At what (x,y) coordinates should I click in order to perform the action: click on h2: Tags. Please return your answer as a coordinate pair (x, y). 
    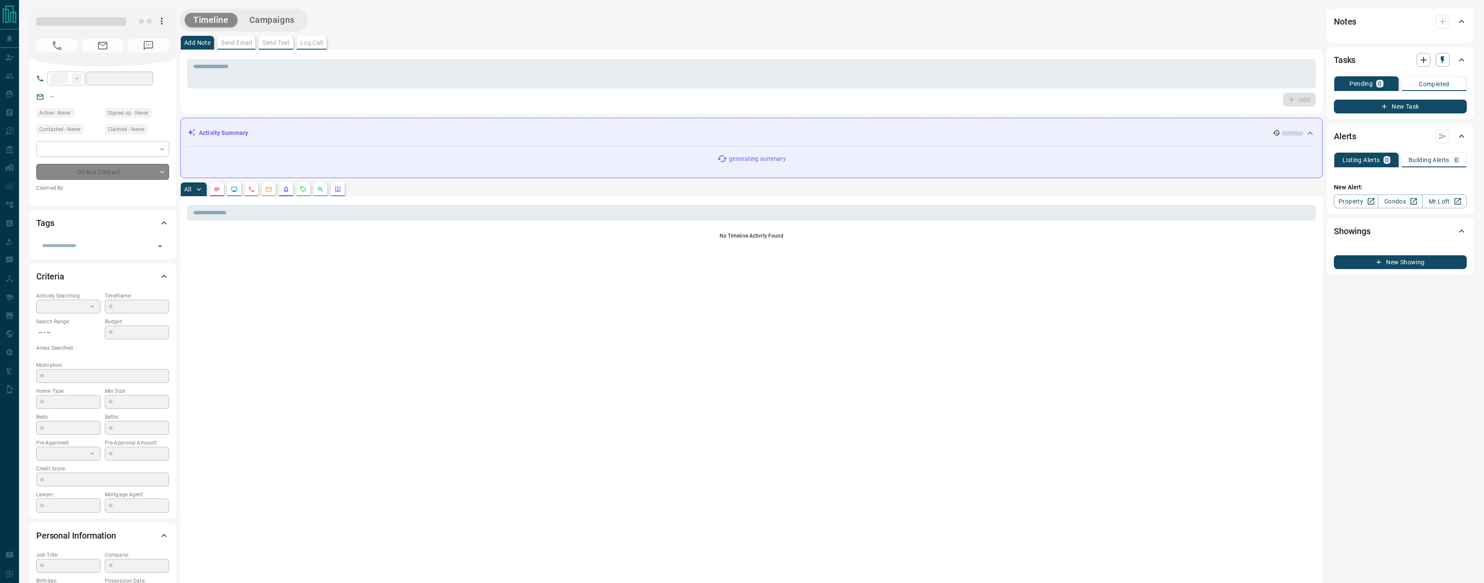
    Looking at the image, I should click on (45, 223).